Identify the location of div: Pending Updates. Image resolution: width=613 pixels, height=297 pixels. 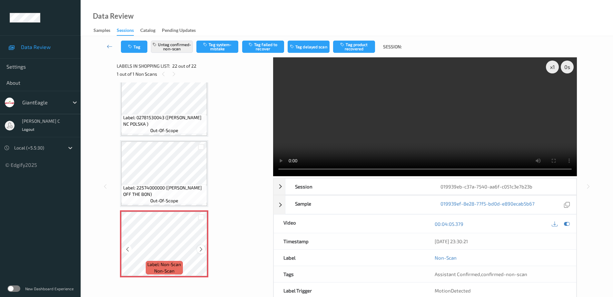
(179, 31).